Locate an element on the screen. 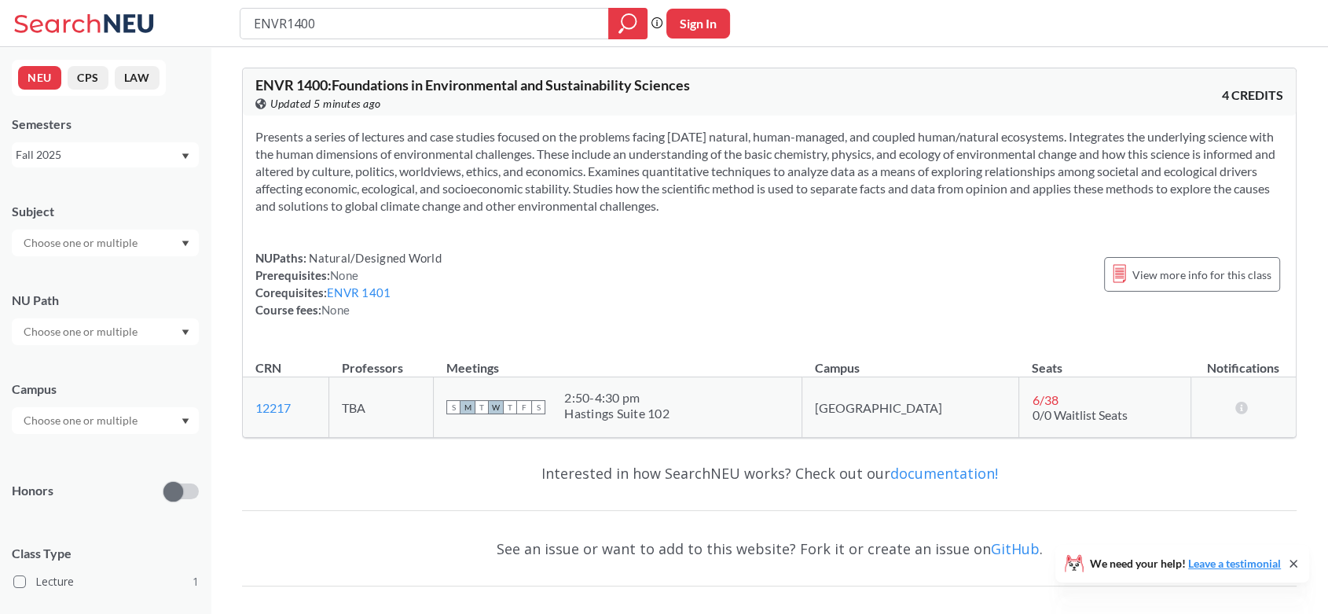 Image resolution: width=1328 pixels, height=614 pixels. div: Fall 2025 is located at coordinates (97, 155).